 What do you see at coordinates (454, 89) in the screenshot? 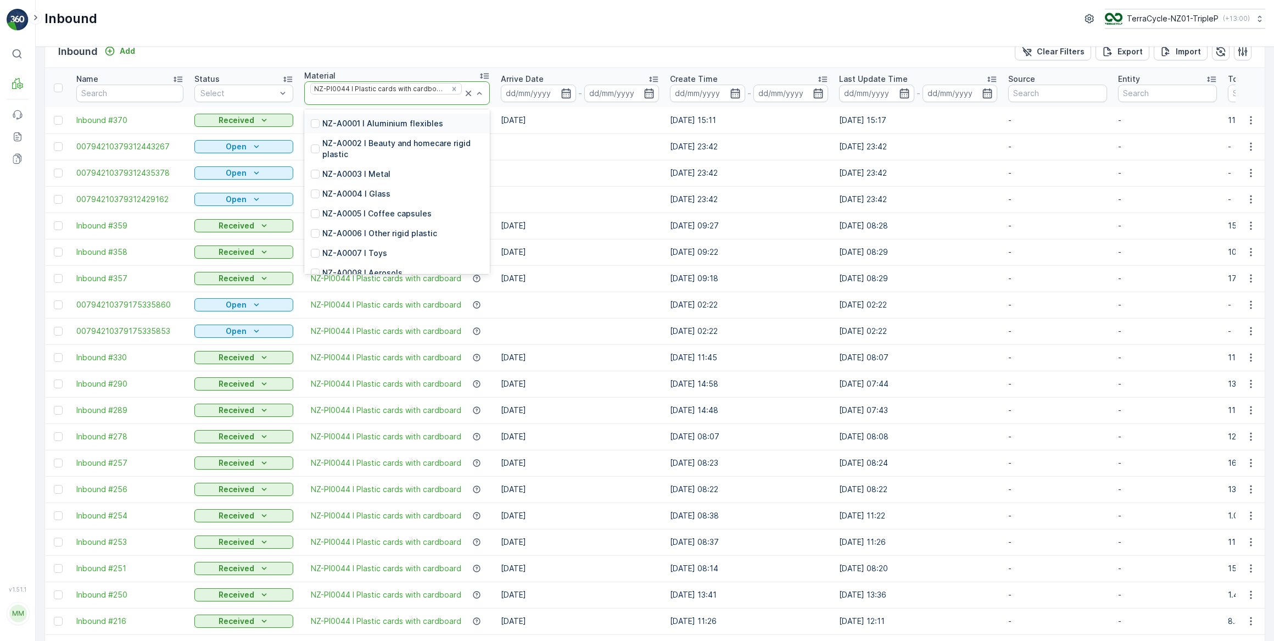
I see `div: Remove NZ-PI0044 I Plastic cards with cardboard` at bounding box center [454, 89].